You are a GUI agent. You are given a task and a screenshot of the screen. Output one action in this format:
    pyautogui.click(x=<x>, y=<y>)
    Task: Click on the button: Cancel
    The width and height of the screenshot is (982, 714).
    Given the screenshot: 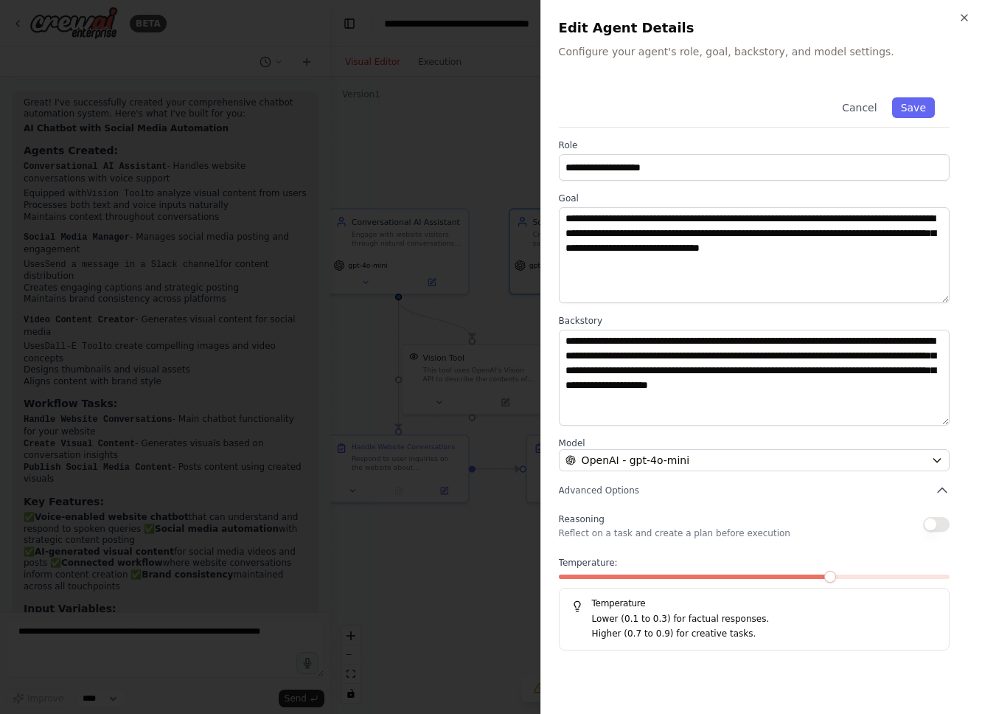 What is the action you would take?
    pyautogui.click(x=859, y=108)
    